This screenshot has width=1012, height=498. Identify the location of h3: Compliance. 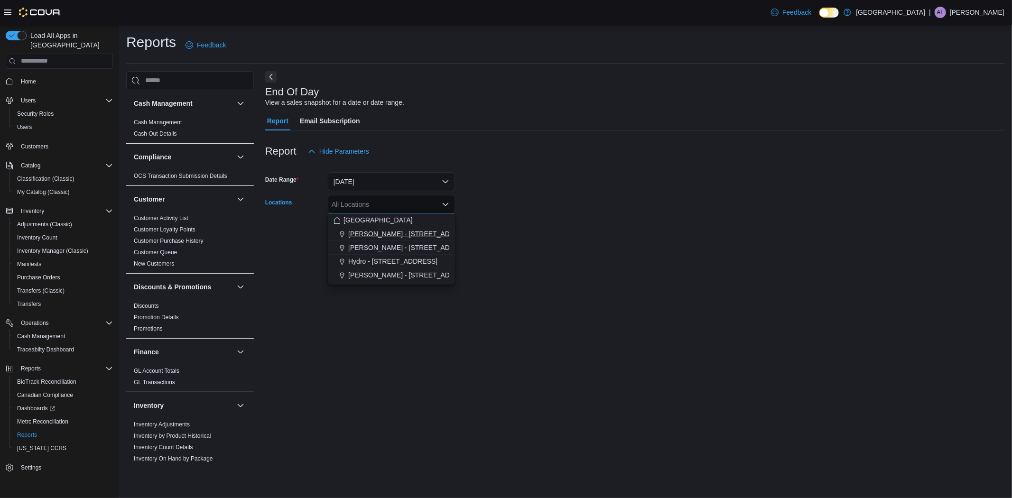
(152, 157).